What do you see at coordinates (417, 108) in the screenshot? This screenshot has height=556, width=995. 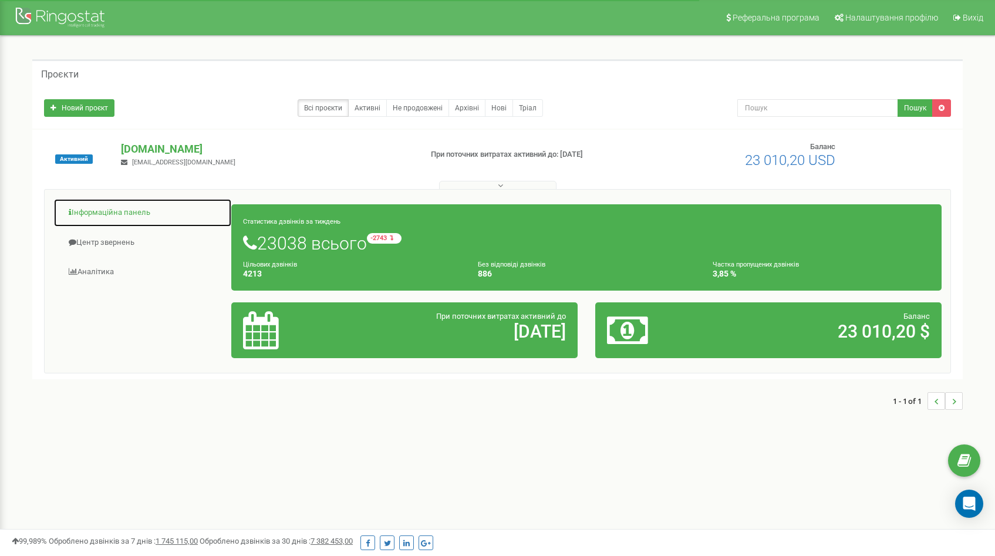 I see `a: Не продовжені` at bounding box center [417, 108].